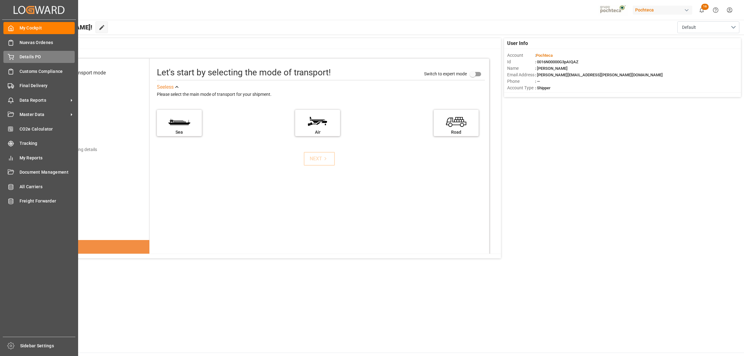  I want to click on span: : 0016N00000G3pAIQAZ, so click(557, 62).